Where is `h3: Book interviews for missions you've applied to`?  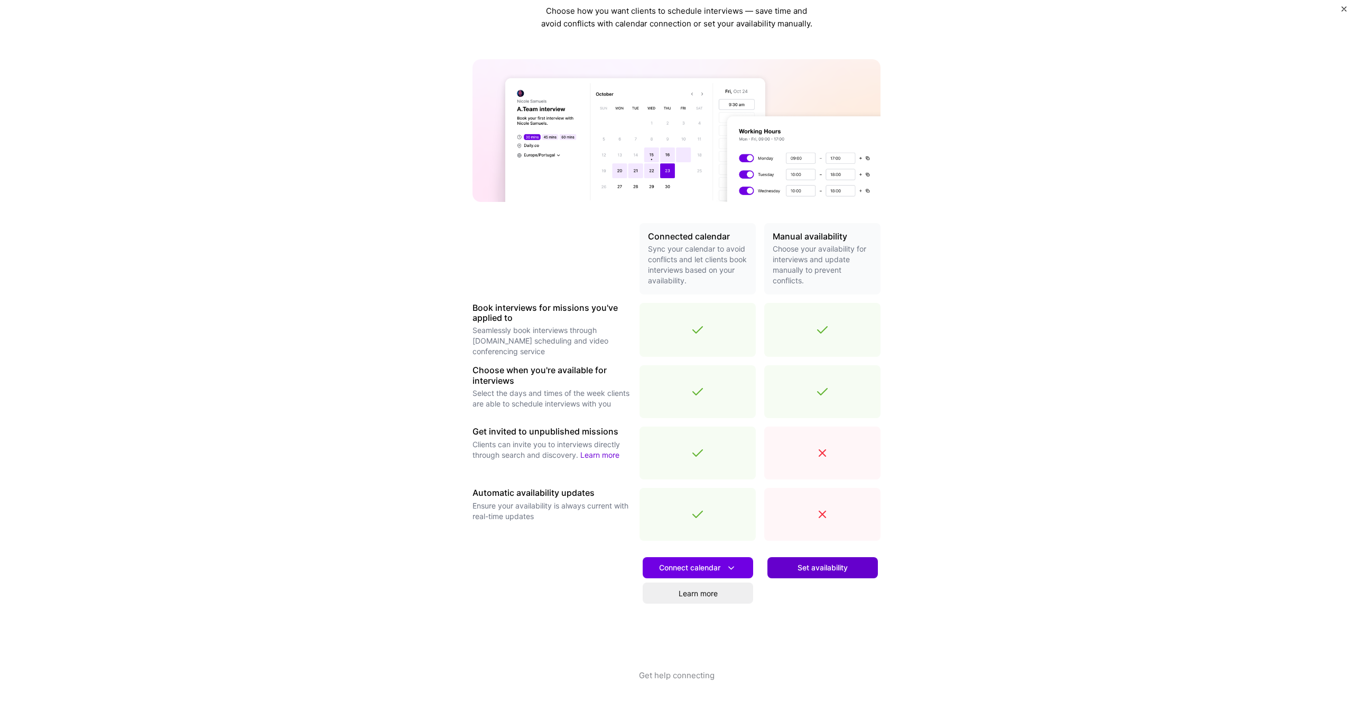 h3: Book interviews for missions you've applied to is located at coordinates (552, 313).